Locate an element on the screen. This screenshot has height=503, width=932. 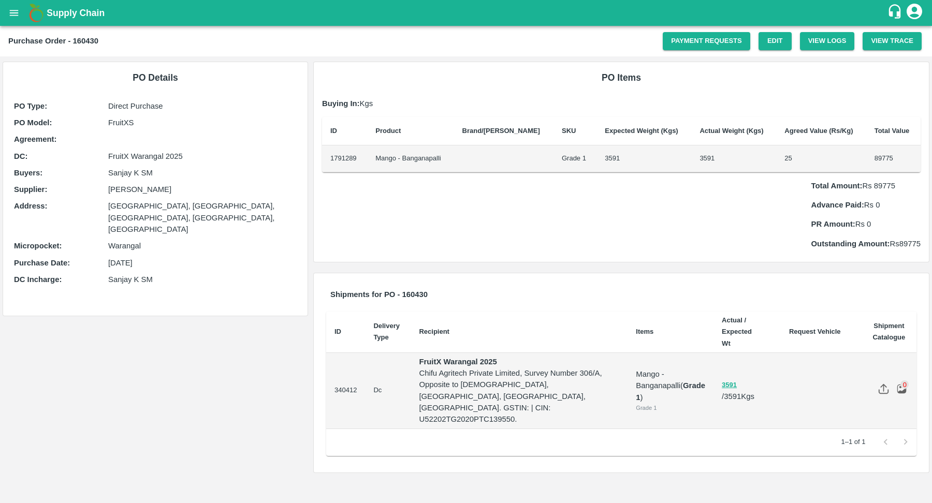
div: Grade 1 is located at coordinates (671, 408).